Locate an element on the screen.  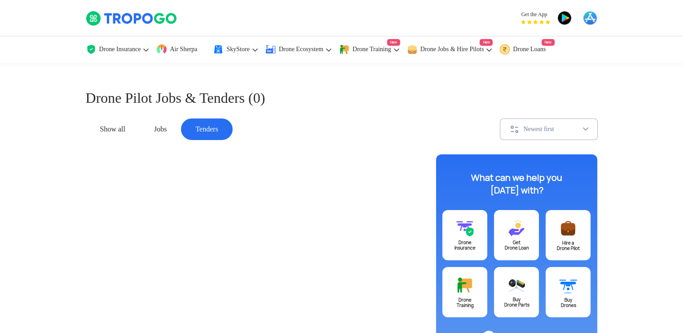
div: Buy Drone Parts is located at coordinates (517, 303).